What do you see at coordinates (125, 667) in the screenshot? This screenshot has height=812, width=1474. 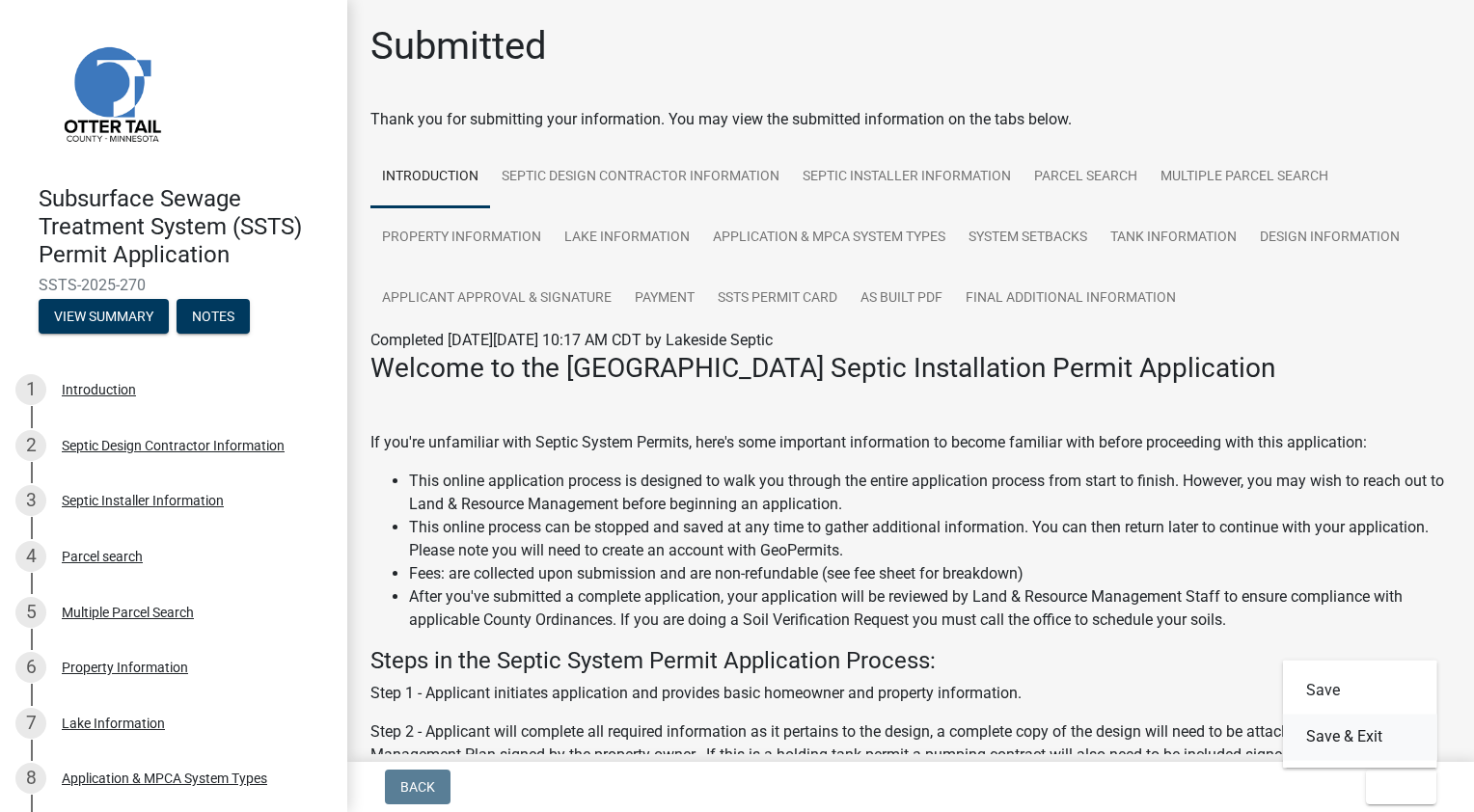 I see `div: Property Information` at bounding box center [125, 667].